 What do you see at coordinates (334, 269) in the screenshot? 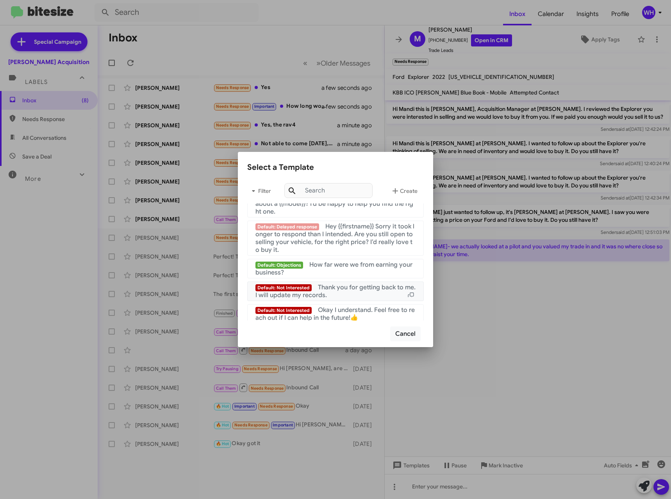
I see `span: How far were we from earning your business?` at bounding box center [334, 269].